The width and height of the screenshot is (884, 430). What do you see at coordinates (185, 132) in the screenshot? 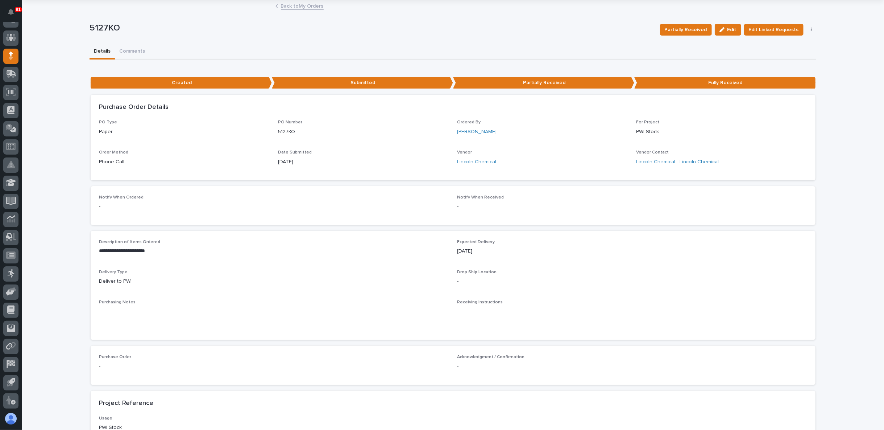
I see `p: Paper` at bounding box center [185, 132].